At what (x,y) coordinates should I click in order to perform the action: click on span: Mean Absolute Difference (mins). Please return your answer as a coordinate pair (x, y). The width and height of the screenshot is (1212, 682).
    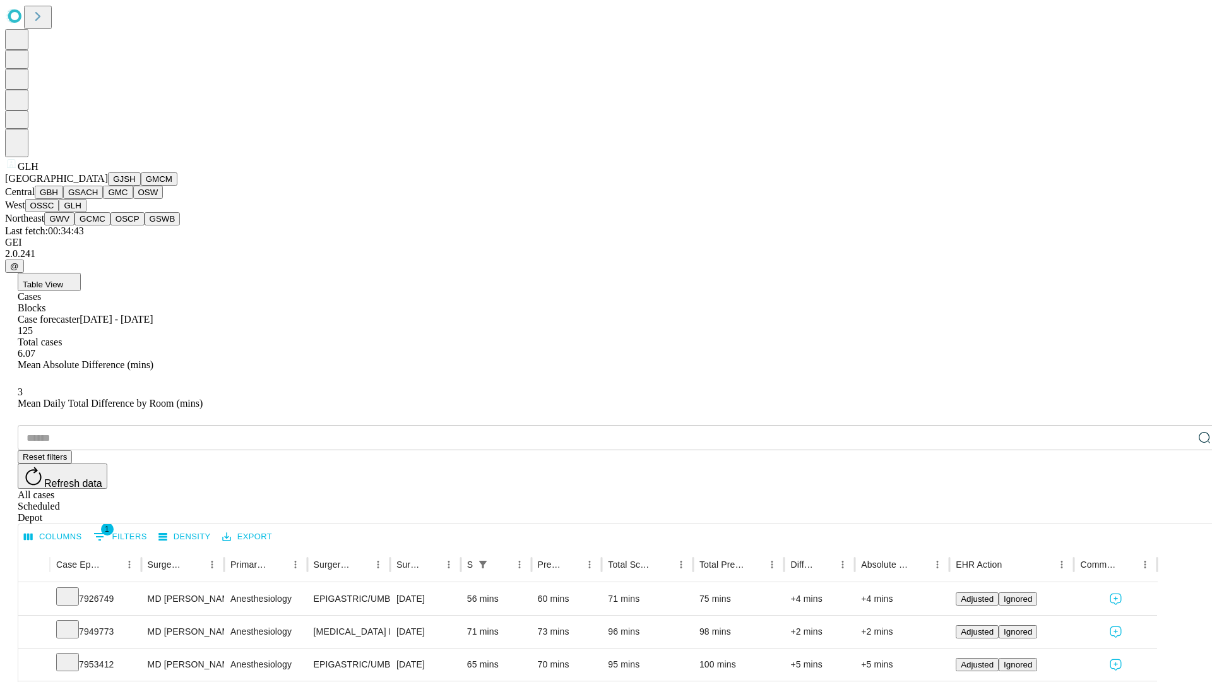
    Looking at the image, I should click on (85, 364).